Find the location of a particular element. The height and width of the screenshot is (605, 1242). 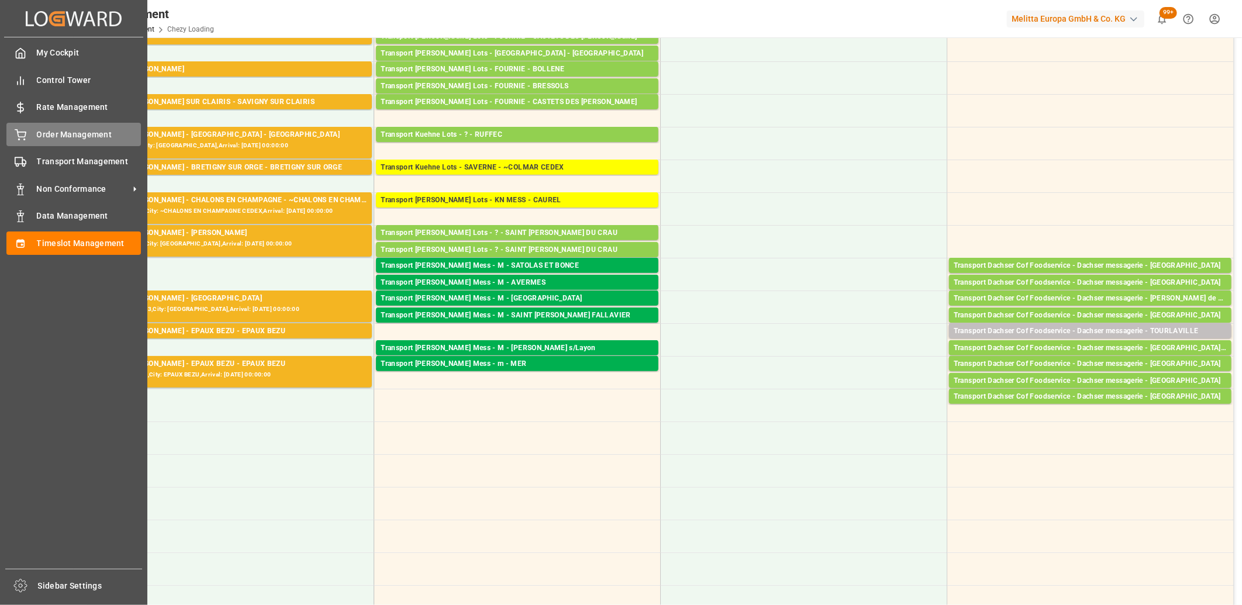

button: Help Center is located at coordinates (1189, 19).